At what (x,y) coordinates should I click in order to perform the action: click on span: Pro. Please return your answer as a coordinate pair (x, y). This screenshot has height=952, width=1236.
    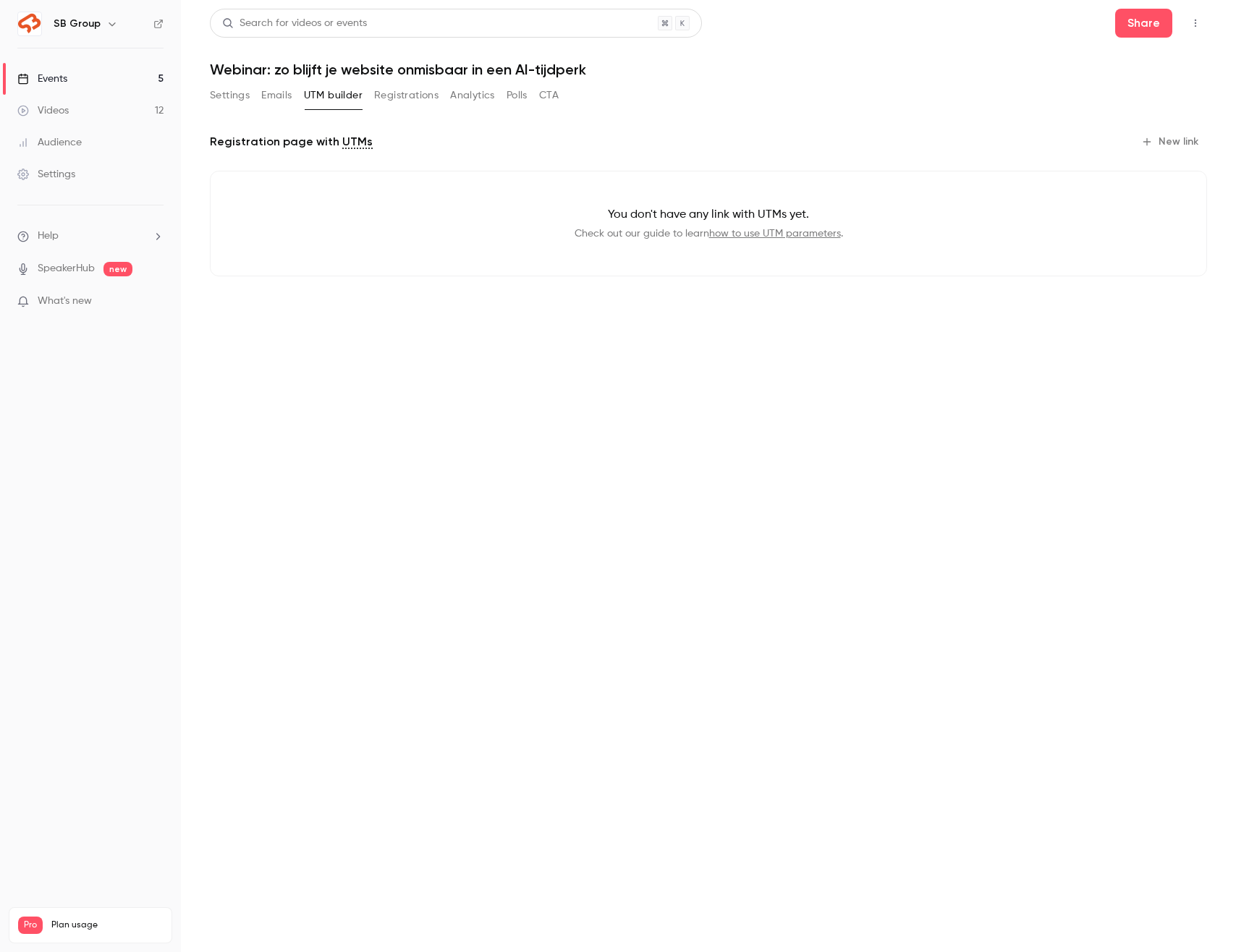
    Looking at the image, I should click on (31, 926).